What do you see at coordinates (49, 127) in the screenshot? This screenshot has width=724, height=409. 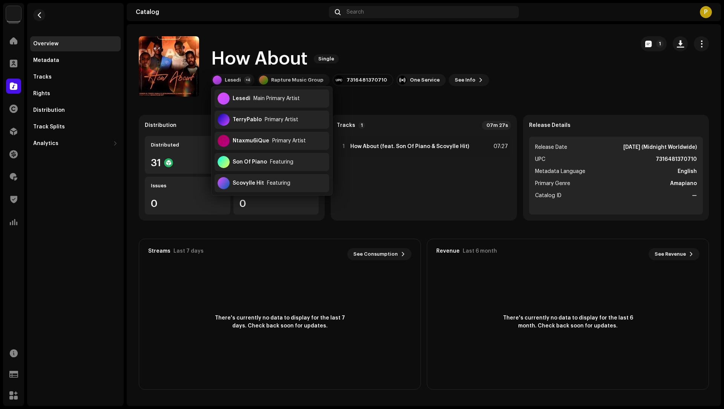 I see `div: Track Splits` at bounding box center [49, 127].